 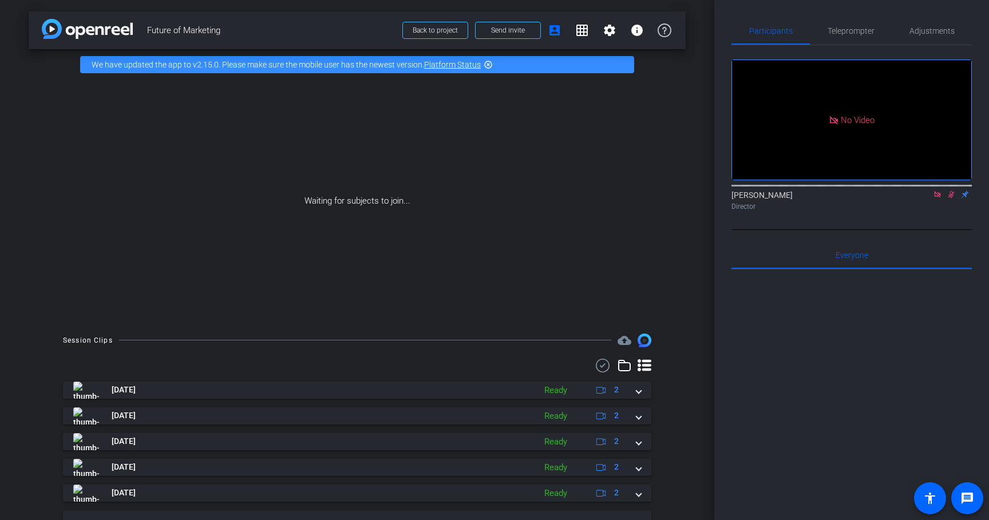 What do you see at coordinates (930, 499) in the screenshot?
I see `mat-icon: accessibility` at bounding box center [930, 499].